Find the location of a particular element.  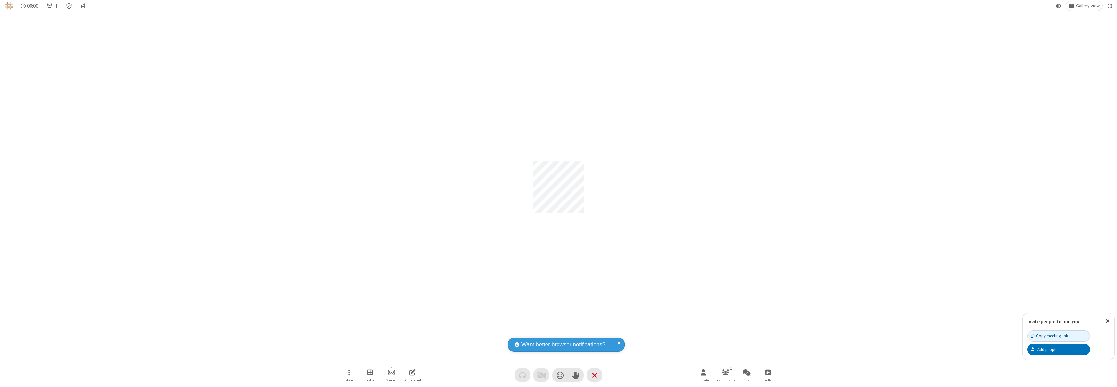

button: Send a reaction is located at coordinates (560, 375).